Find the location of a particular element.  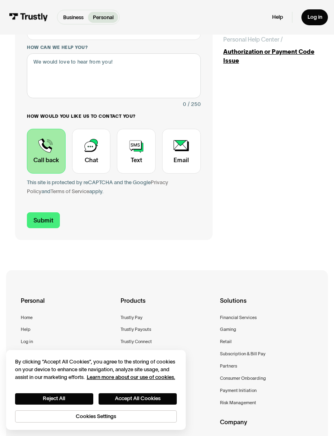

div: Trustly Connect is located at coordinates (136, 342).